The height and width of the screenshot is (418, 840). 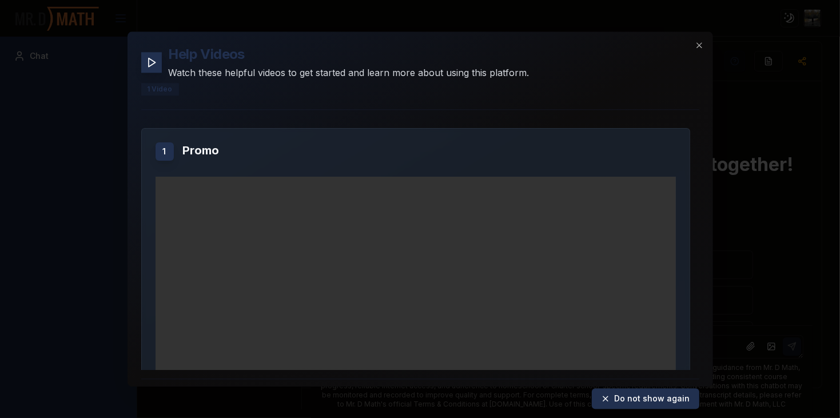 What do you see at coordinates (349, 73) in the screenshot?
I see `p: Watch these helpful videos to get started and learn more about using this platform.` at bounding box center [349, 73].